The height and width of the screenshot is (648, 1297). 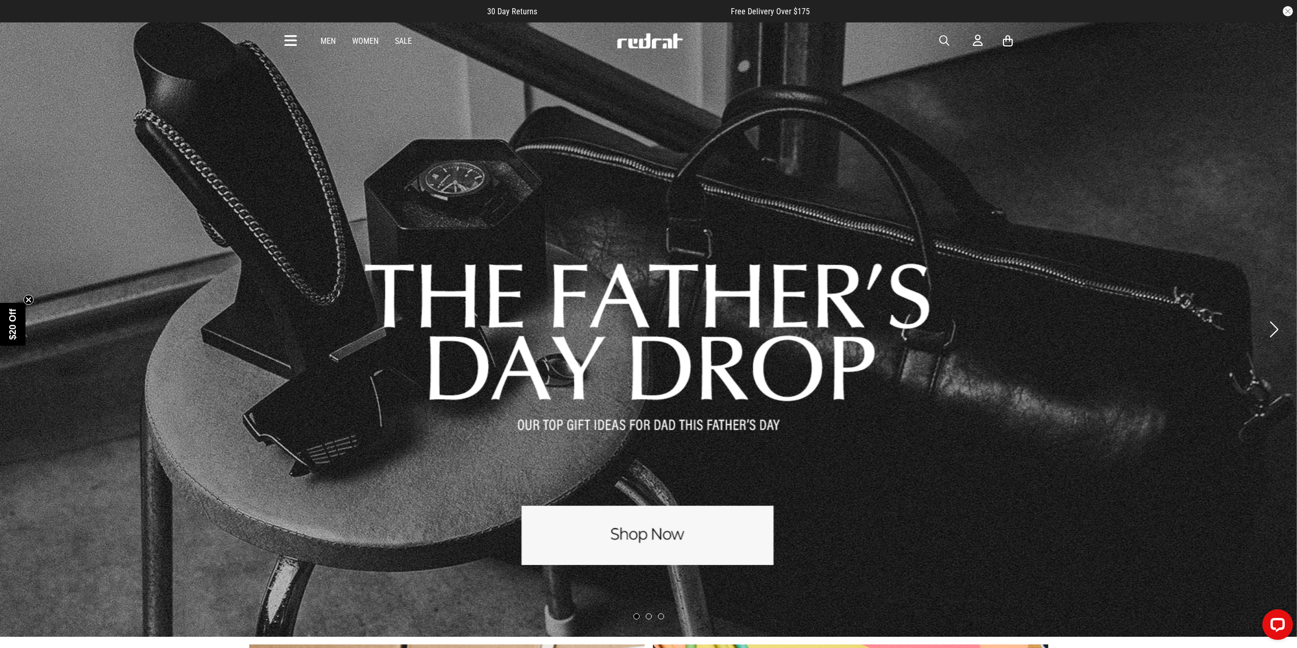 I want to click on a: Men, so click(x=328, y=41).